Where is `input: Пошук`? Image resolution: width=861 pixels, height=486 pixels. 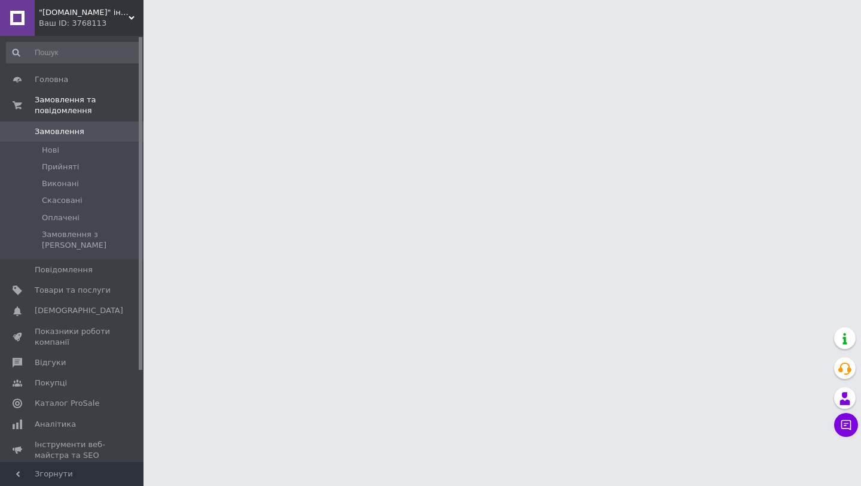
input: Пошук is located at coordinates (74, 53).